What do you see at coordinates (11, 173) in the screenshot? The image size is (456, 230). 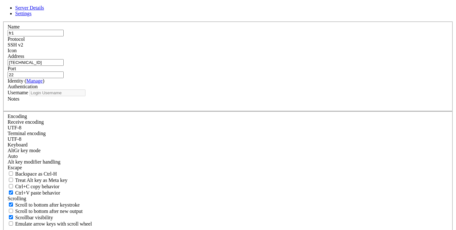 I see `input: Backspace as Ctrl-H` at bounding box center [11, 173].